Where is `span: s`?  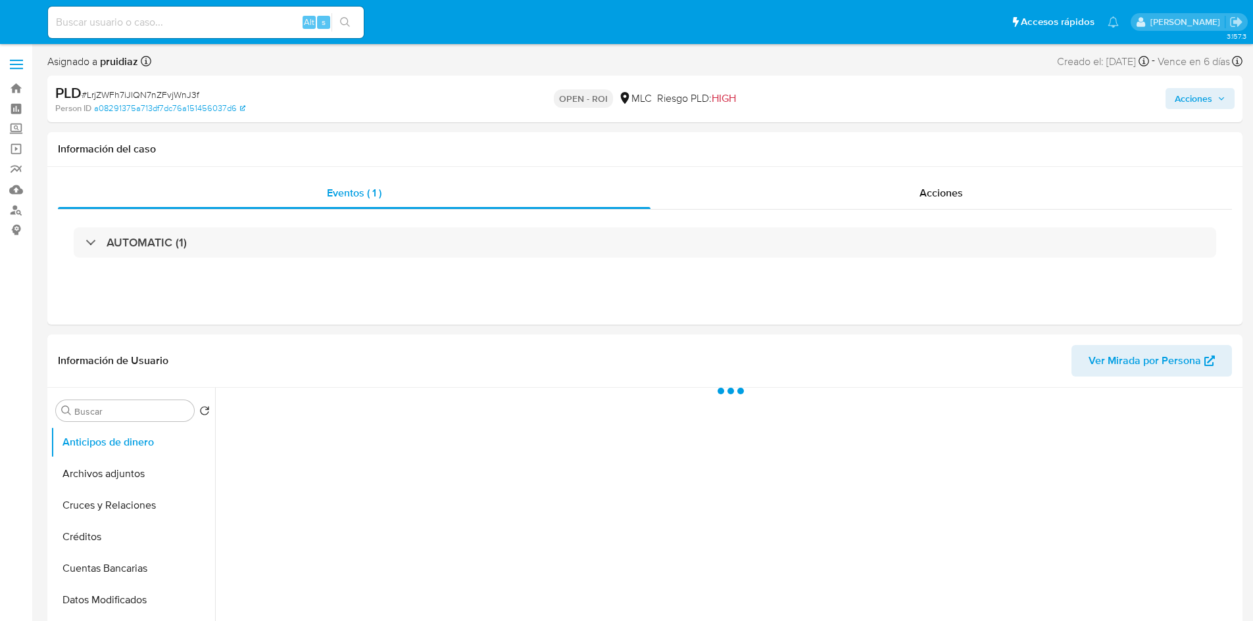 span: s is located at coordinates (323, 22).